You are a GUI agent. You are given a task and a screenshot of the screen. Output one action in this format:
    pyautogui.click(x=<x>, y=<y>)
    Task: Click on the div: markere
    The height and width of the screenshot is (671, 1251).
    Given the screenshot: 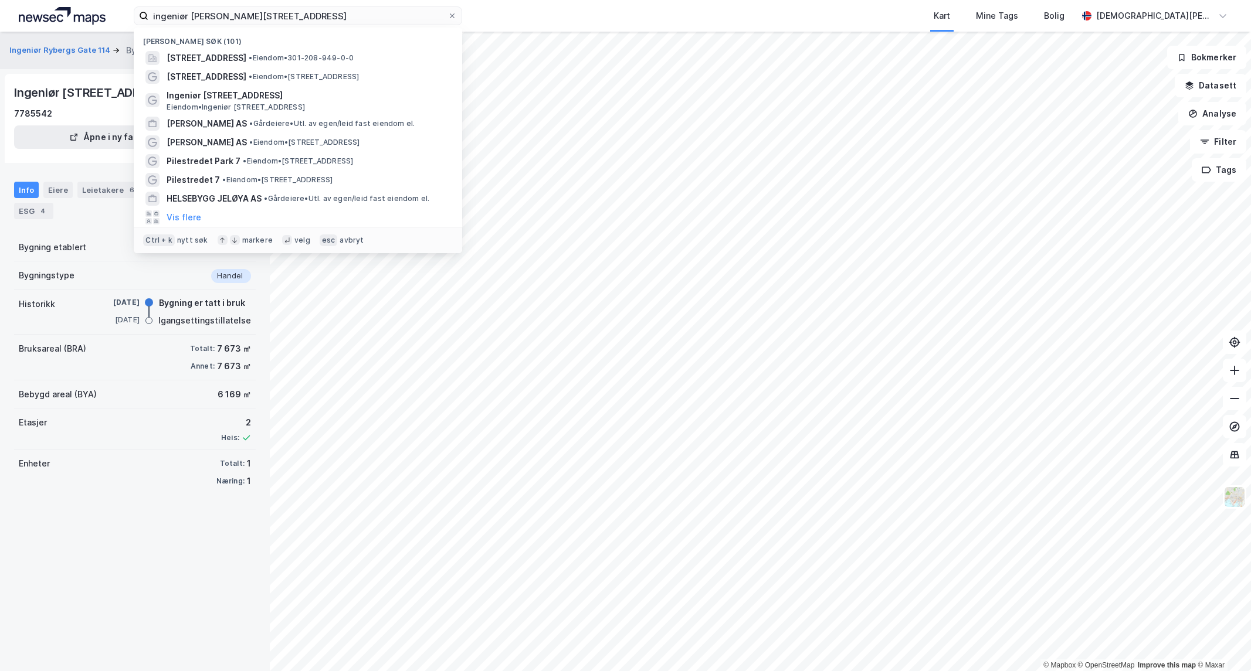 What is the action you would take?
    pyautogui.click(x=257, y=240)
    